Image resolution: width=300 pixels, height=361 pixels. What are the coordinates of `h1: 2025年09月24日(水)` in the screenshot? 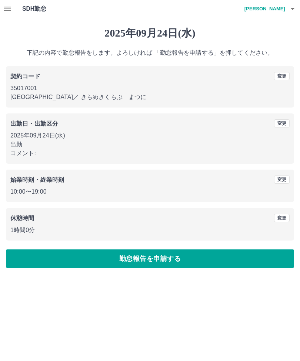 It's located at (150, 33).